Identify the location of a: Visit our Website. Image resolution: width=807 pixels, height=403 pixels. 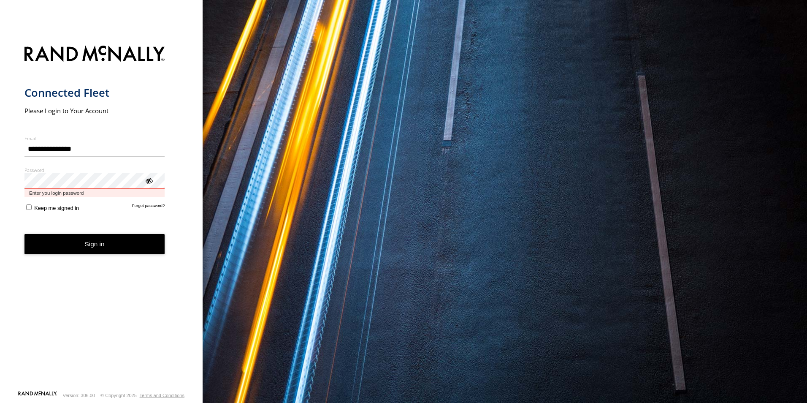
(38, 395).